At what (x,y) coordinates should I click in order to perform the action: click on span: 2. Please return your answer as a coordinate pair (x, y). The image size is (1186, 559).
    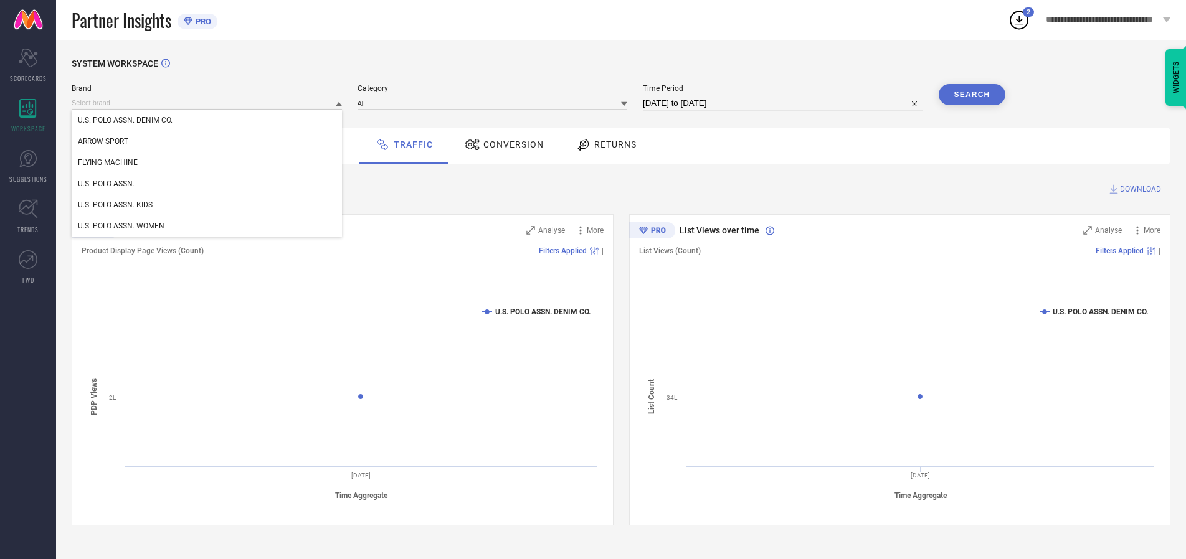
    Looking at the image, I should click on (1028, 12).